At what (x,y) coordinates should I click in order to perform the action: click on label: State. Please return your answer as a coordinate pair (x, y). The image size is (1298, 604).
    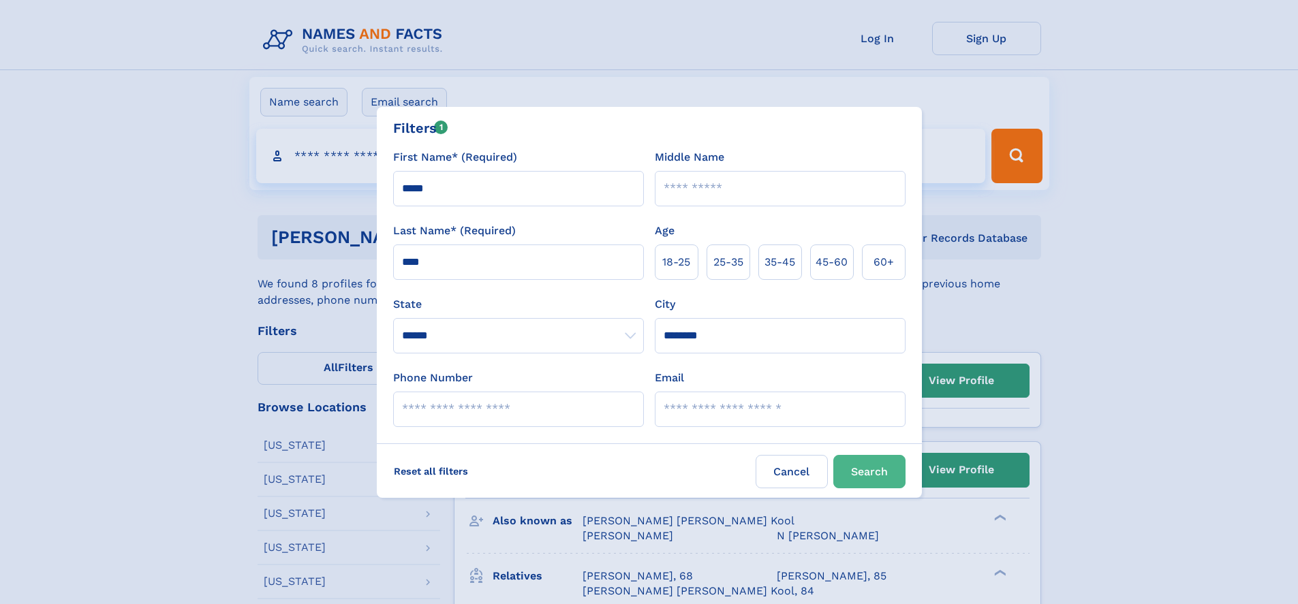
    Looking at the image, I should click on (519, 305).